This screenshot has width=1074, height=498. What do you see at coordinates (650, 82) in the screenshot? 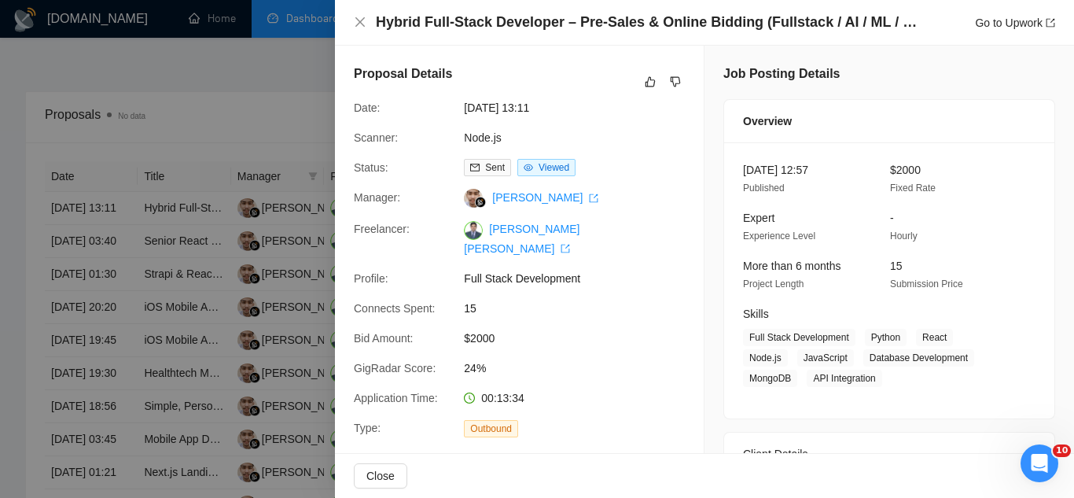
I see `span: like` at bounding box center [650, 82].